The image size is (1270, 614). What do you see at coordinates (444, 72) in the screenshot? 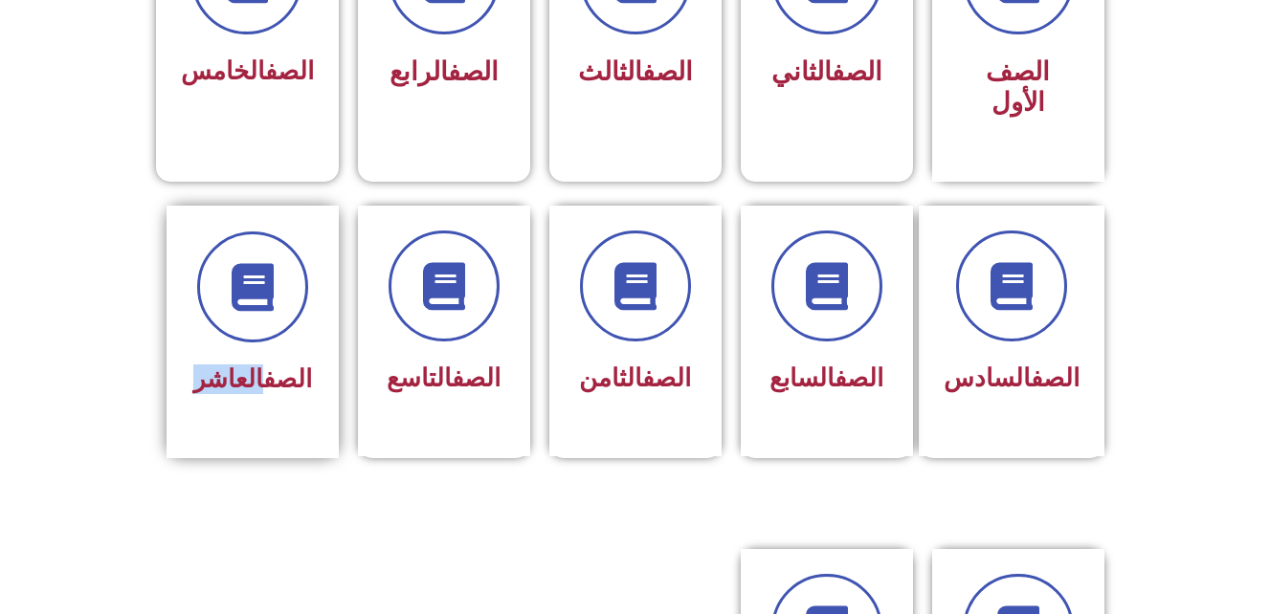
I see `span: الرابع` at bounding box center [444, 72].